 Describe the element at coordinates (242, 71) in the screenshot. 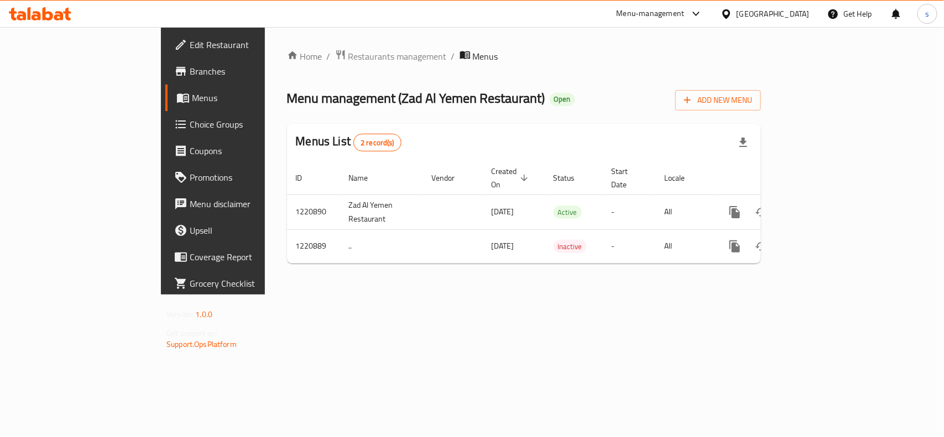

I see `a: Branches` at that location.